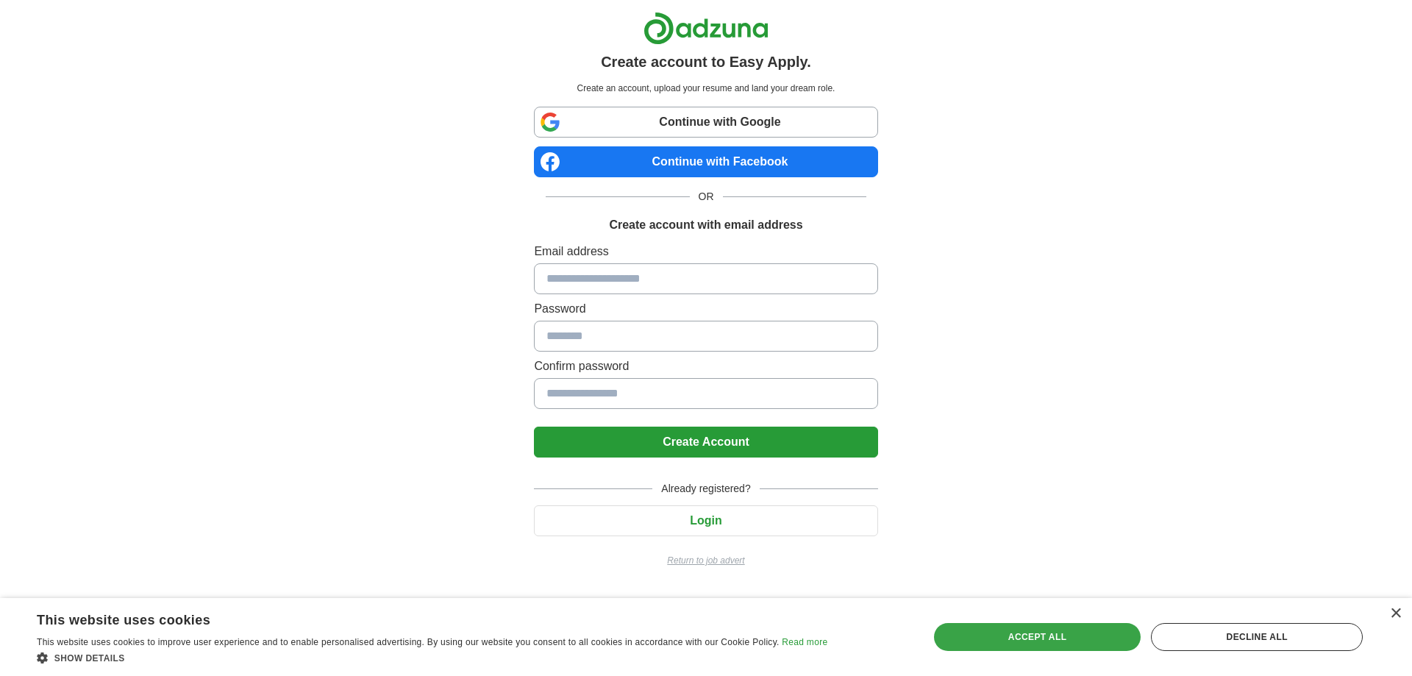 The image size is (1412, 676). Describe the element at coordinates (1395, 613) in the screenshot. I see `div: Close` at that location.